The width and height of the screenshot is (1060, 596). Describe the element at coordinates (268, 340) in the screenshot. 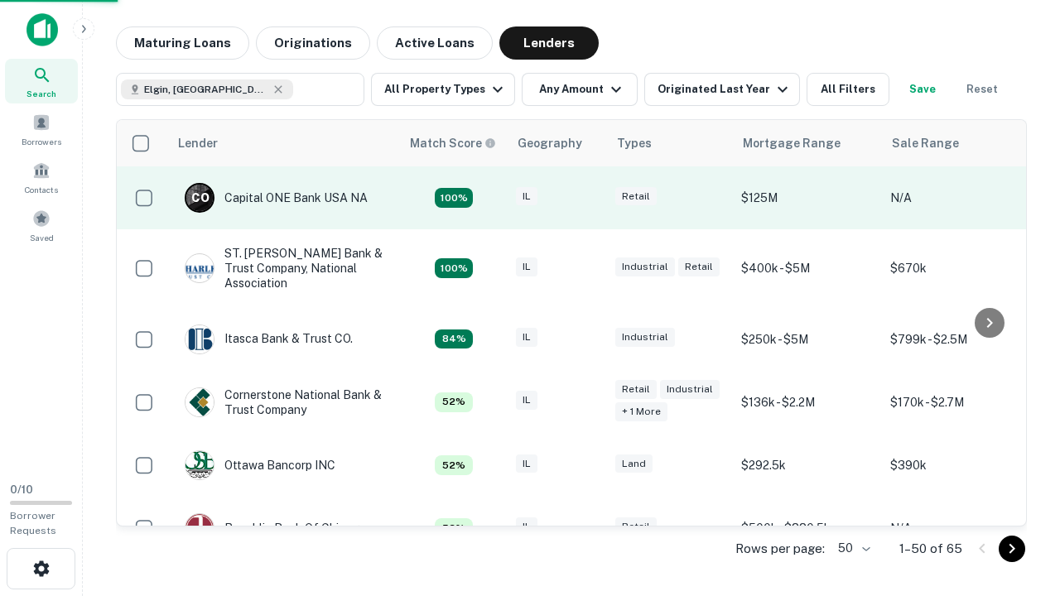

I see `div: Itasca Bank & Trust CO.` at that location.